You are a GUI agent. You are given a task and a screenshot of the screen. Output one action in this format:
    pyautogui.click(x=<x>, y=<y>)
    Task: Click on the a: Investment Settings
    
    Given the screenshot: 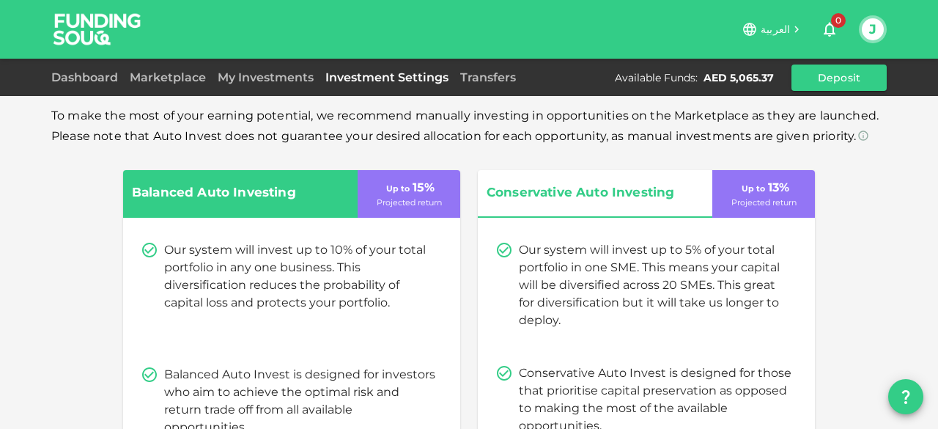 What is the action you would take?
    pyautogui.click(x=387, y=77)
    